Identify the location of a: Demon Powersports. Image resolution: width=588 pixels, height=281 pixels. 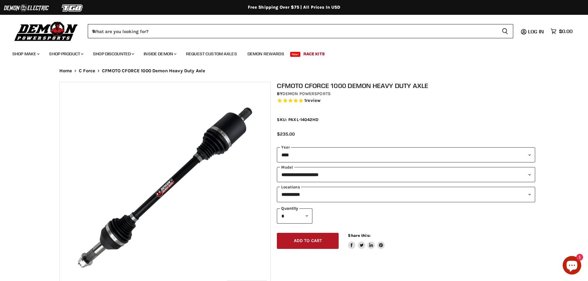
(306, 94).